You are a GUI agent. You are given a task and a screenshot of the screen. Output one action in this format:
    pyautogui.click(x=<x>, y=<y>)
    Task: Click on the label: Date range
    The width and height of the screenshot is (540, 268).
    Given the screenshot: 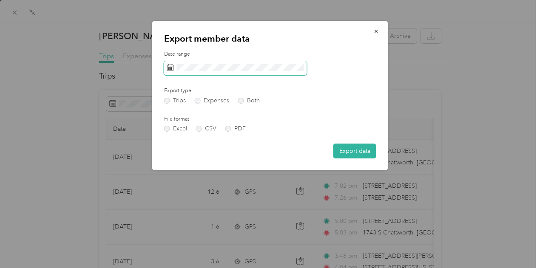 What is the action you would take?
    pyautogui.click(x=270, y=54)
    